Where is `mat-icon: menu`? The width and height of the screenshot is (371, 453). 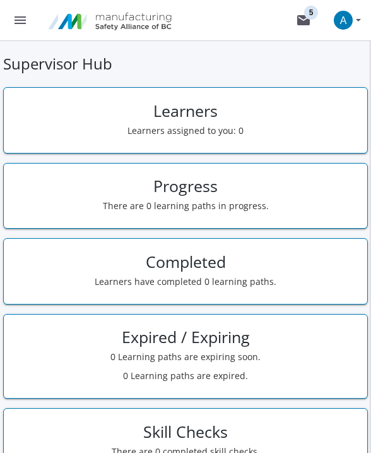
mat-icon: menu is located at coordinates (20, 20).